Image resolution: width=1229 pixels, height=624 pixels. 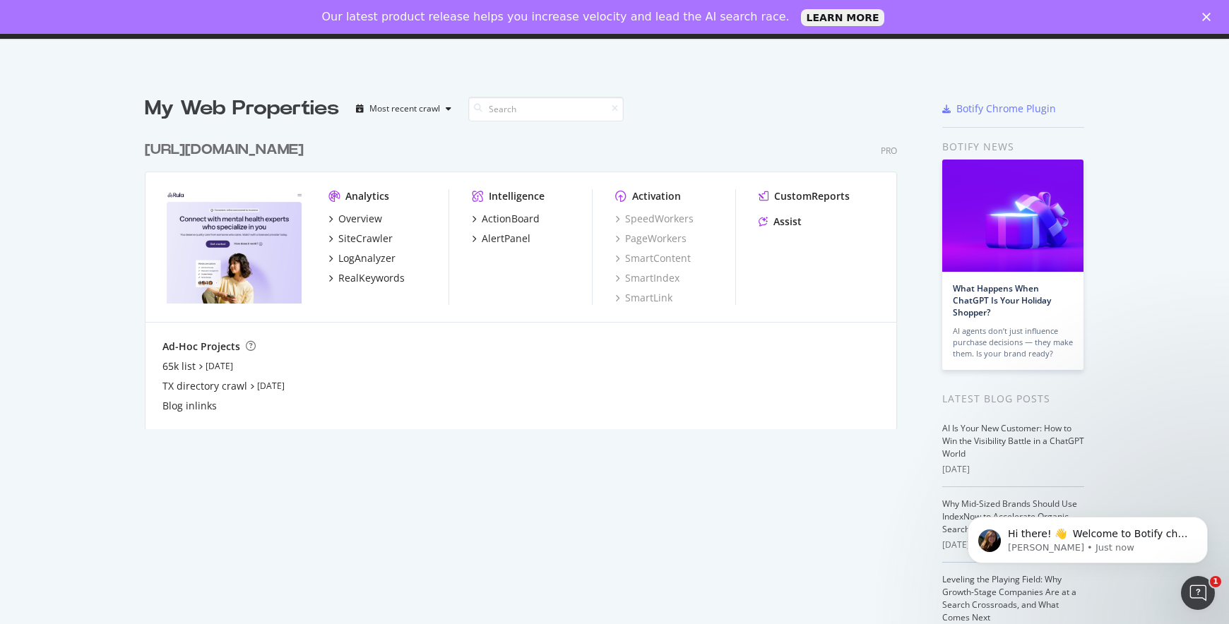 What do you see at coordinates (205, 386) in the screenshot?
I see `div: TX directory crawl` at bounding box center [205, 386].